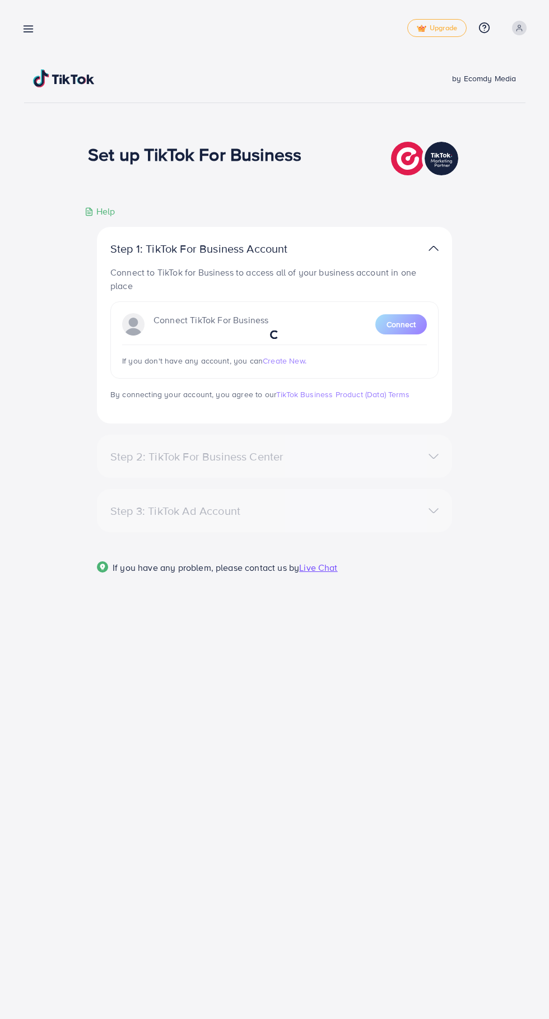 The height and width of the screenshot is (1019, 549). Describe the element at coordinates (484, 78) in the screenshot. I see `span: by Ecomdy Media` at that location.